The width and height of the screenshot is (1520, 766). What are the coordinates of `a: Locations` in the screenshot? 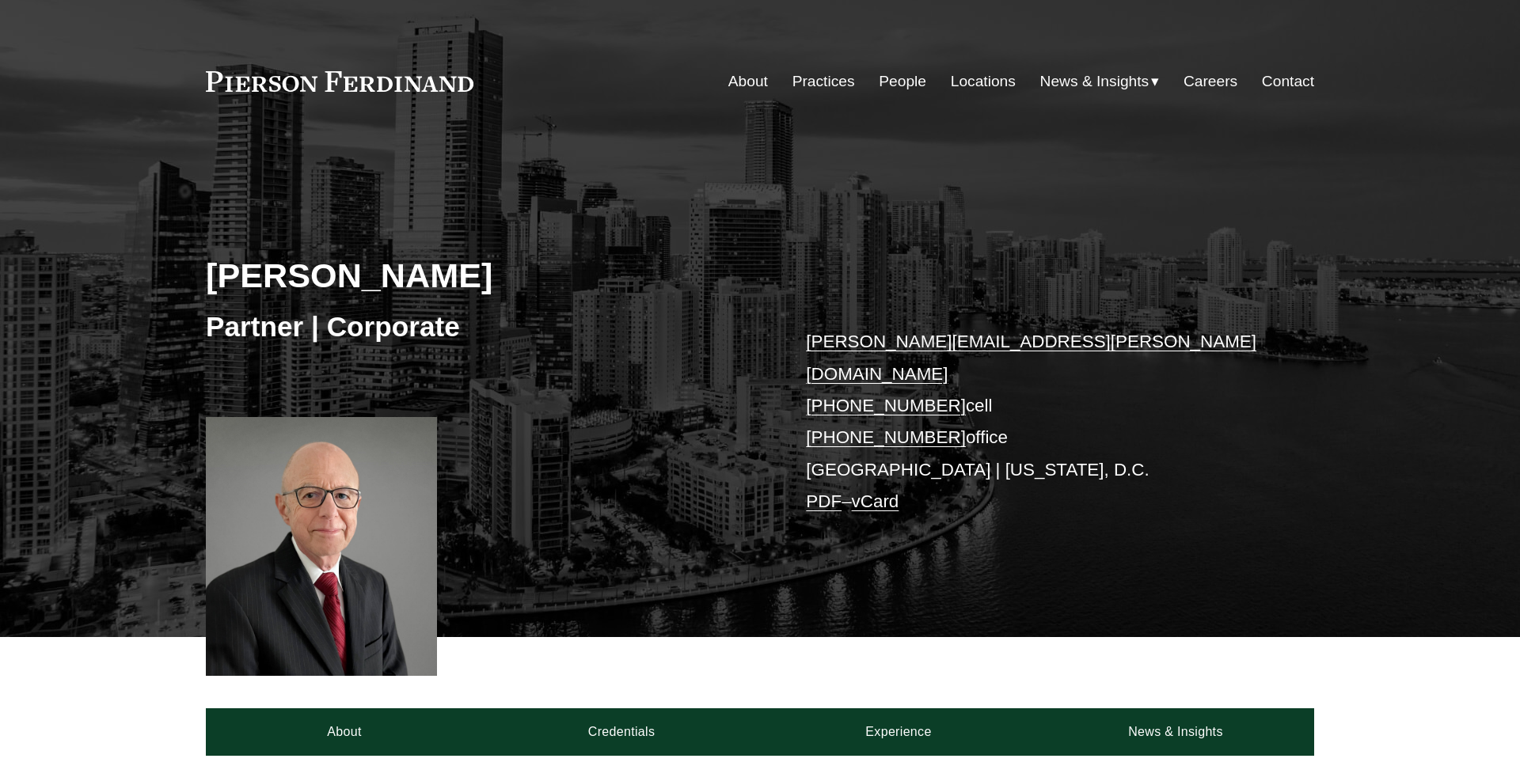 It's located at (983, 82).